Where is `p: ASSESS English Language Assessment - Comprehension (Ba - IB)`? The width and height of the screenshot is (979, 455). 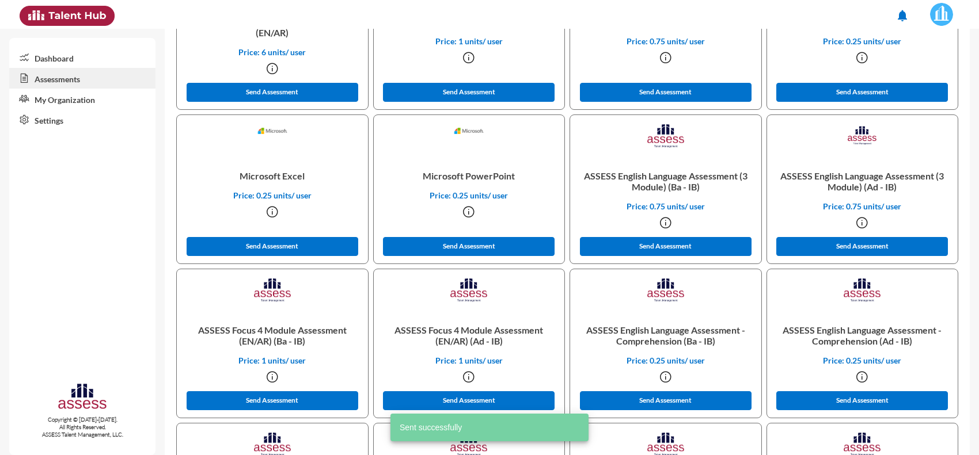
p: ASSESS English Language Assessment - Comprehension (Ba - IB) is located at coordinates (666, 336).